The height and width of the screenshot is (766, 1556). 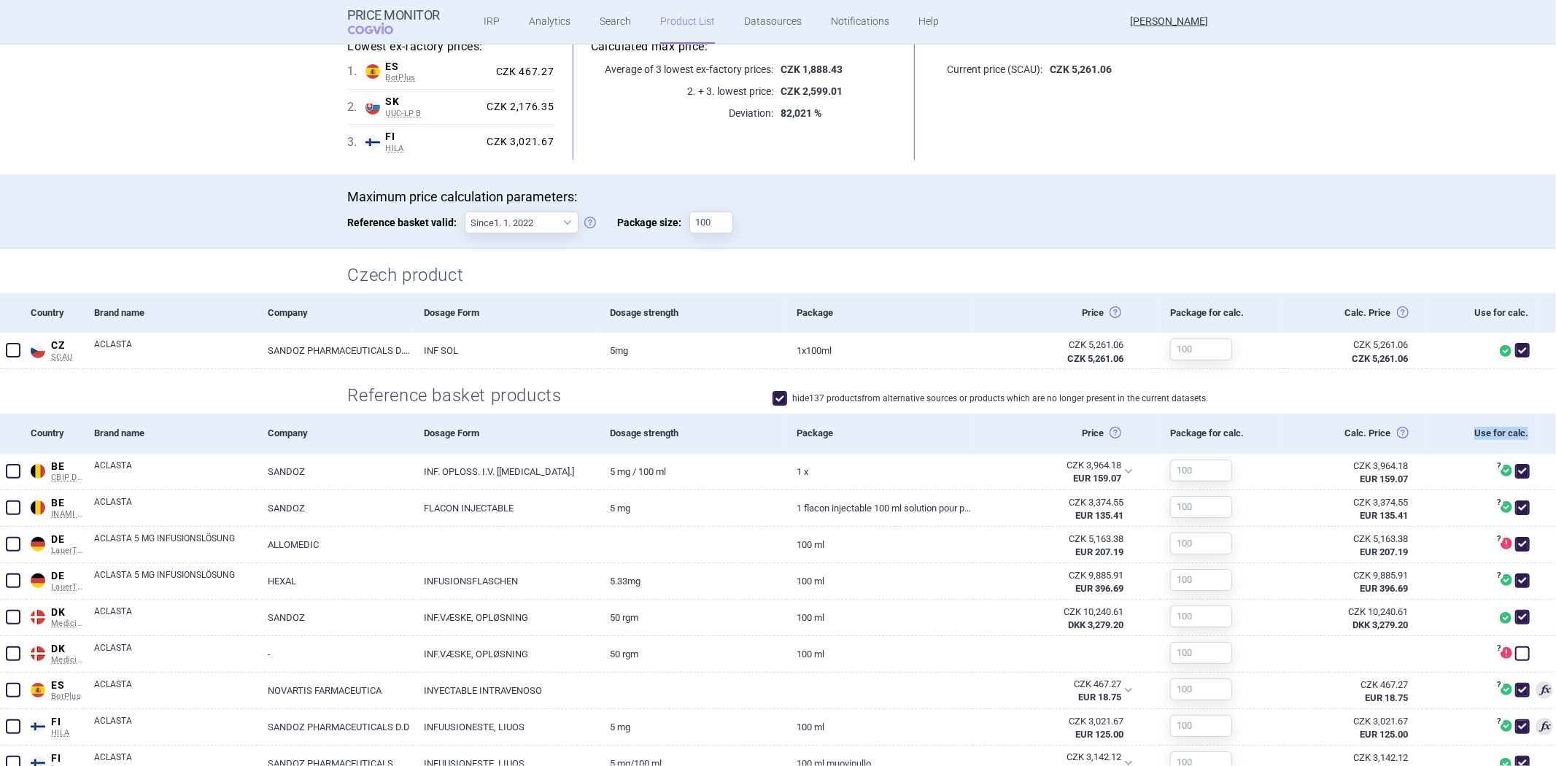 I want to click on span: BE, so click(x=67, y=503).